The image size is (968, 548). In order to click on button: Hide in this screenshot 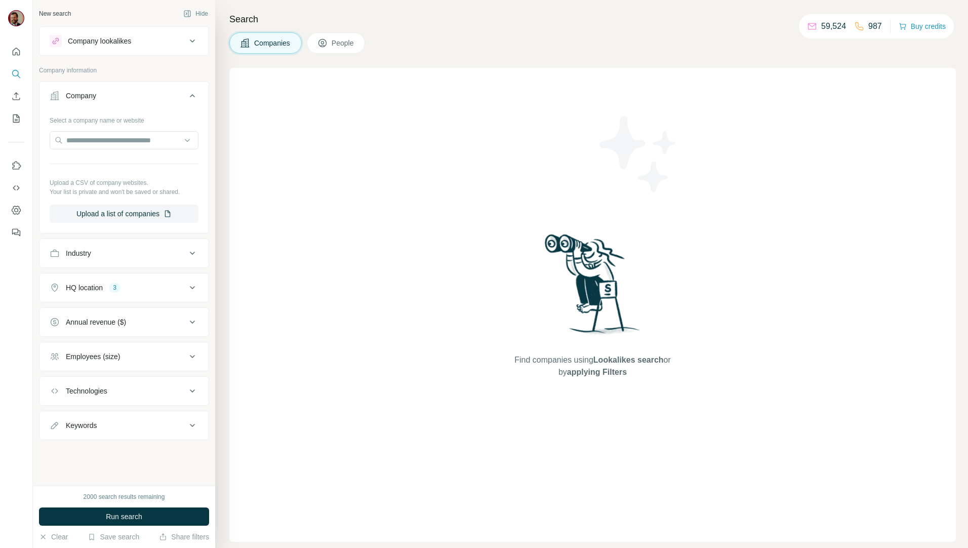, I will do `click(195, 14)`.